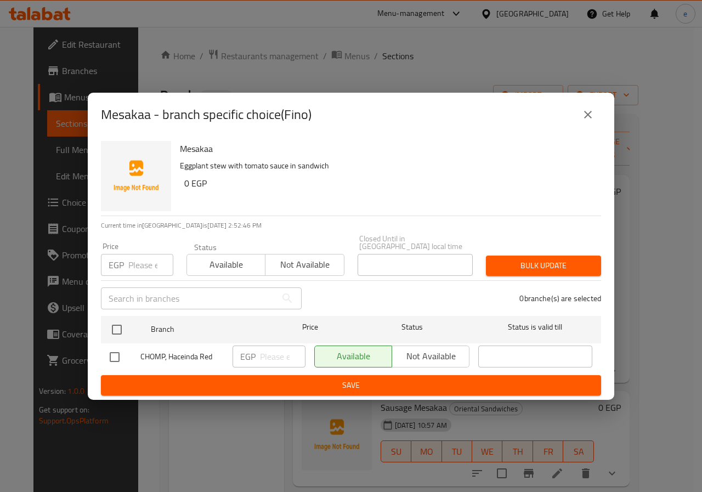 Image resolution: width=702 pixels, height=492 pixels. Describe the element at coordinates (544, 265) in the screenshot. I see `span: Bulk update` at that location.